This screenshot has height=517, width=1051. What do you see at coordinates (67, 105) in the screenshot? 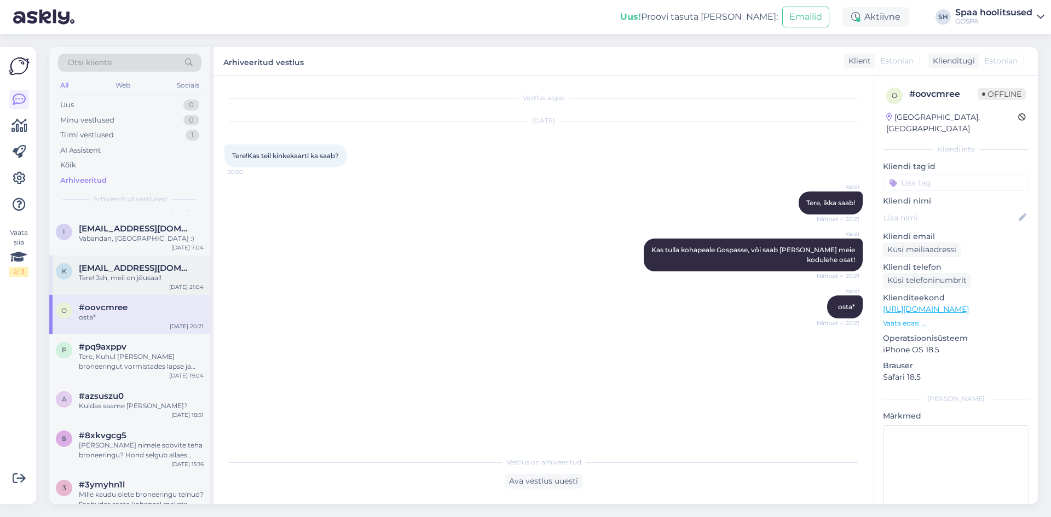
I see `div: Uus` at bounding box center [67, 105].